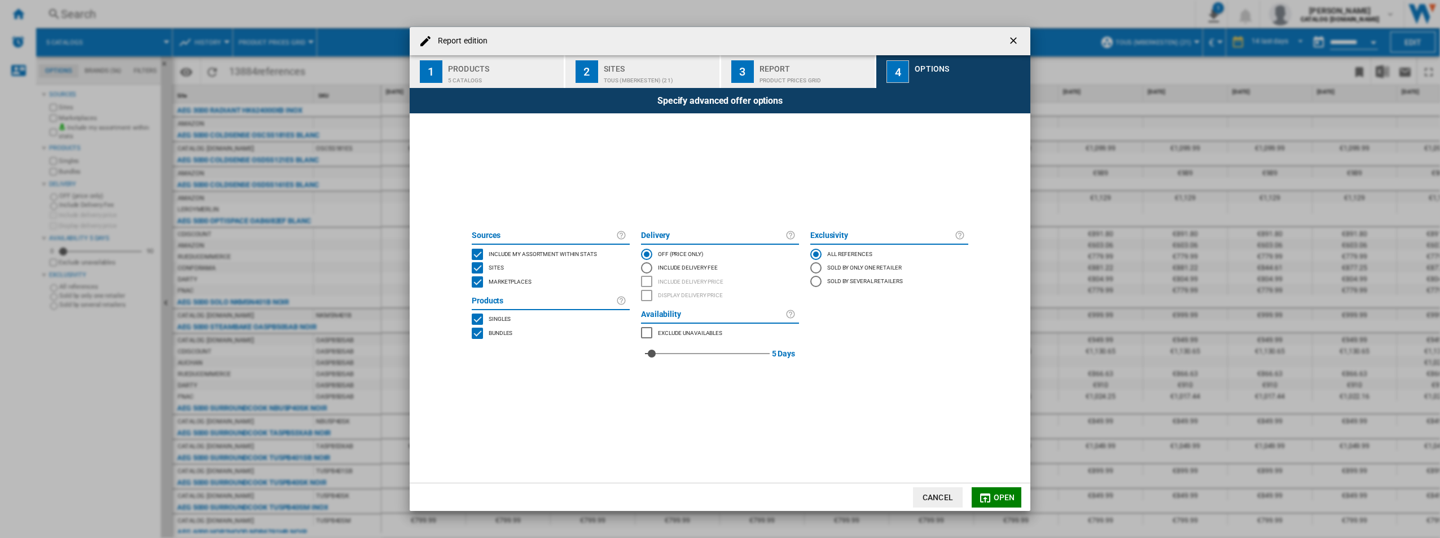 This screenshot has width=1440, height=538. What do you see at coordinates (544, 236) in the screenshot?
I see `label: Sources` at bounding box center [544, 236].